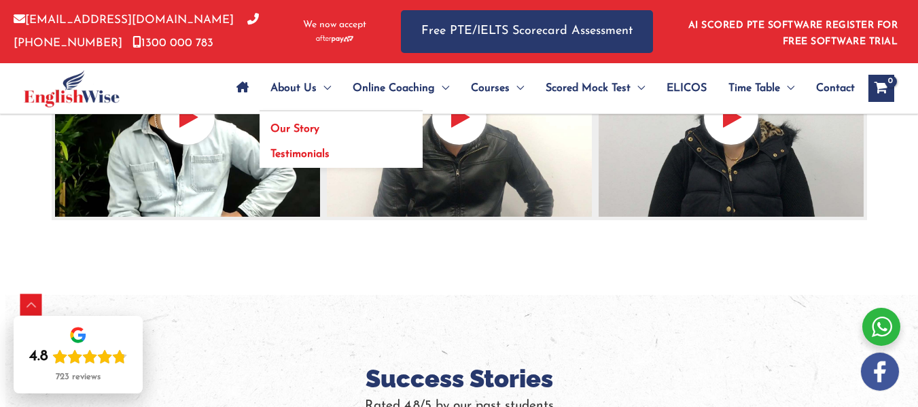 The height and width of the screenshot is (407, 918). What do you see at coordinates (300, 88) in the screenshot?
I see `a: About UsMenu Toggle` at bounding box center [300, 88].